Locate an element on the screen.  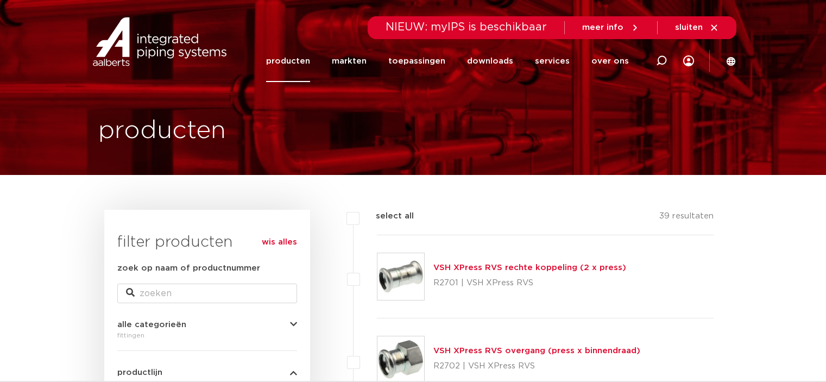
input: zoeken is located at coordinates (207, 293).